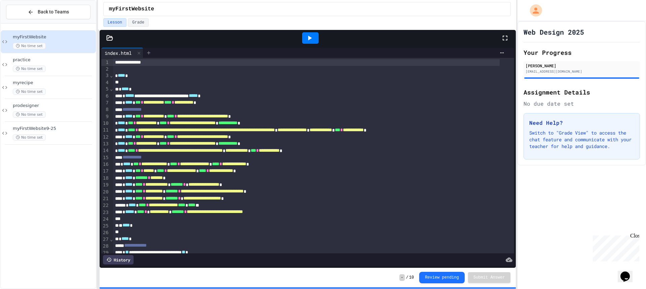  Describe the element at coordinates (105, 130) in the screenshot. I see `div: 11` at that location.